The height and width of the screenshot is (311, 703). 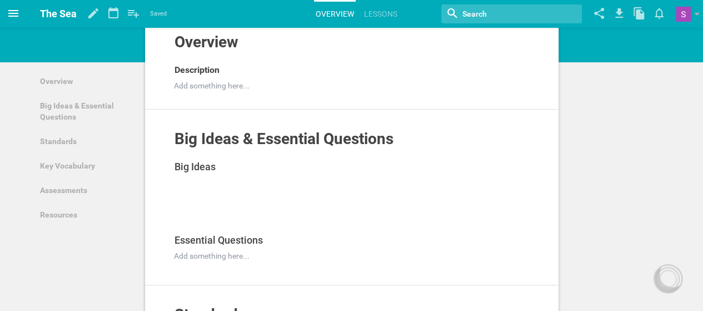 What do you see at coordinates (381, 14) in the screenshot?
I see `a: Lessons` at bounding box center [381, 14].